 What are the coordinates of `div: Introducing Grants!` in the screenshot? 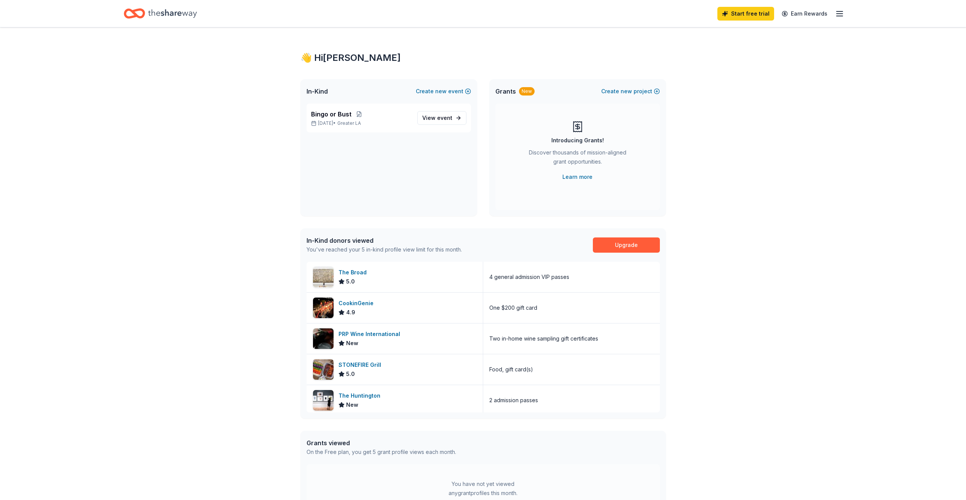 It's located at (578, 140).